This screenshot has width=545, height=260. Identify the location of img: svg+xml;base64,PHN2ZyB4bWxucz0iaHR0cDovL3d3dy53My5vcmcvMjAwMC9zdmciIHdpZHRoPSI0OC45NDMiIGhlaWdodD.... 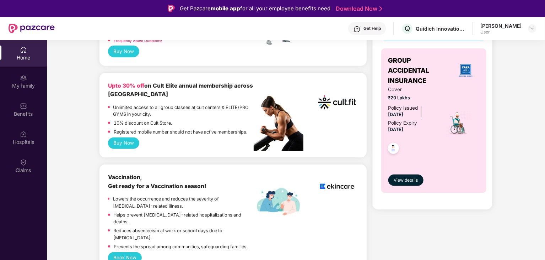
(394, 149).